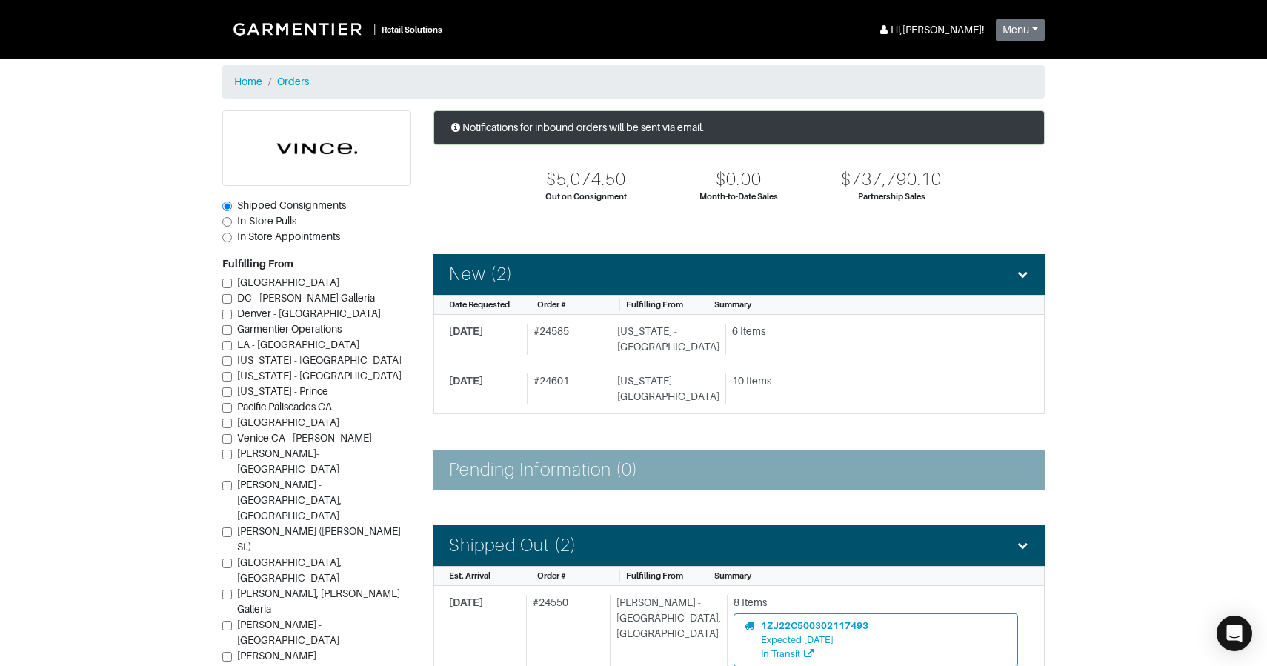 This screenshot has height=666, width=1267. What do you see at coordinates (288, 236) in the screenshot?
I see `span: In Store Appointments` at bounding box center [288, 236].